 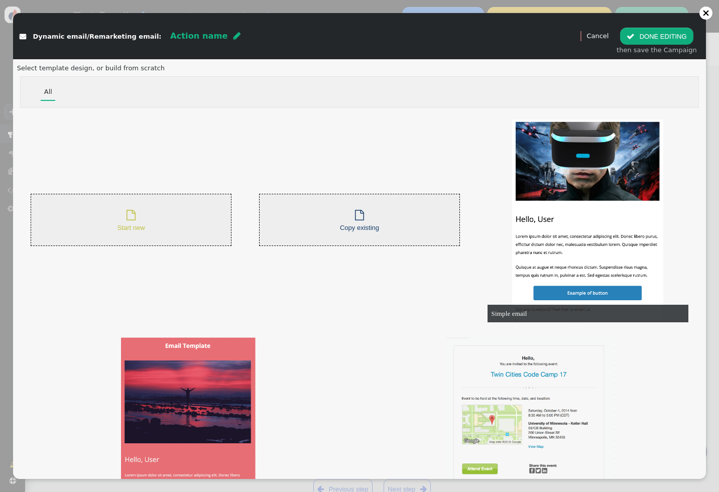 I want to click on div: Select template design, or build from scratch, so click(x=359, y=68).